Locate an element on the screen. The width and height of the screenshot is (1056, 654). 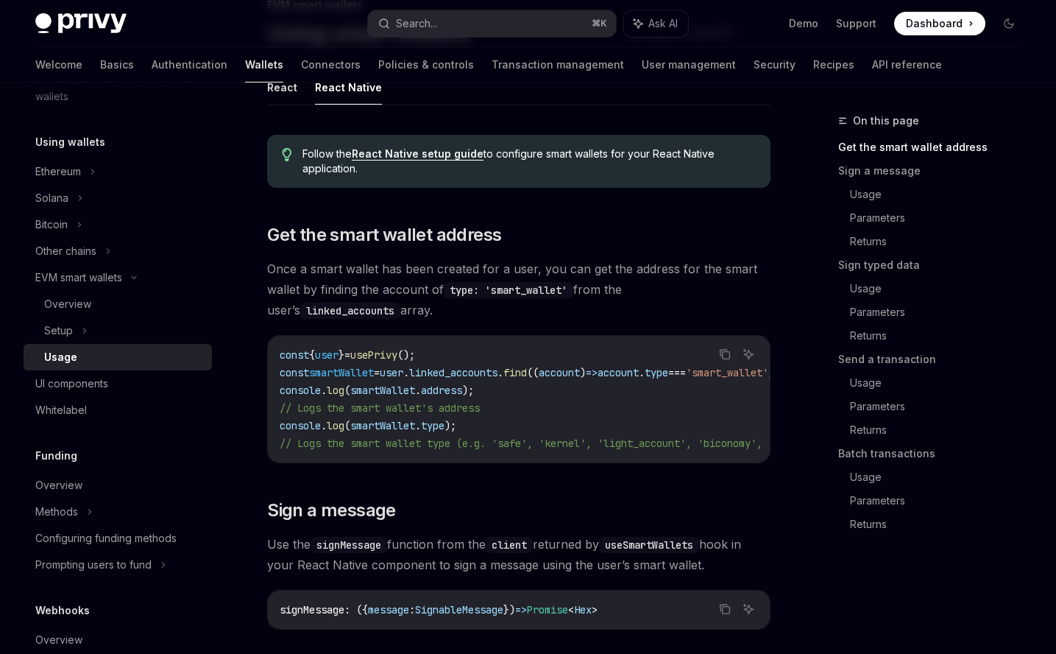
svg: Tip is located at coordinates (287, 155).